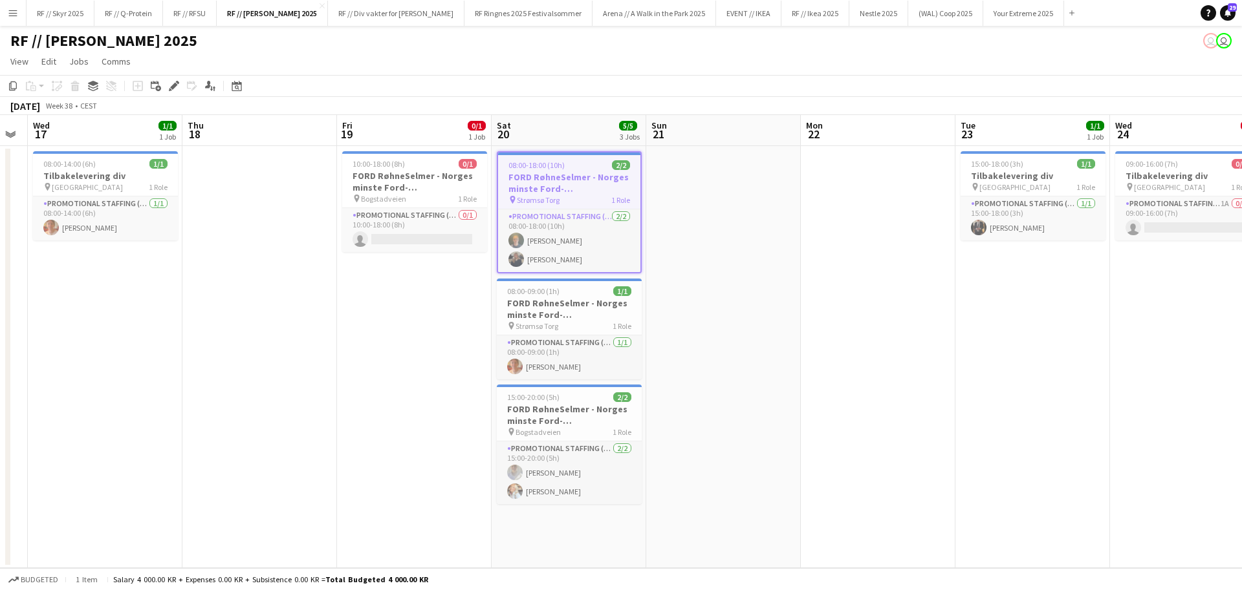  Describe the element at coordinates (658, 134) in the screenshot. I see `span: 21` at that location.